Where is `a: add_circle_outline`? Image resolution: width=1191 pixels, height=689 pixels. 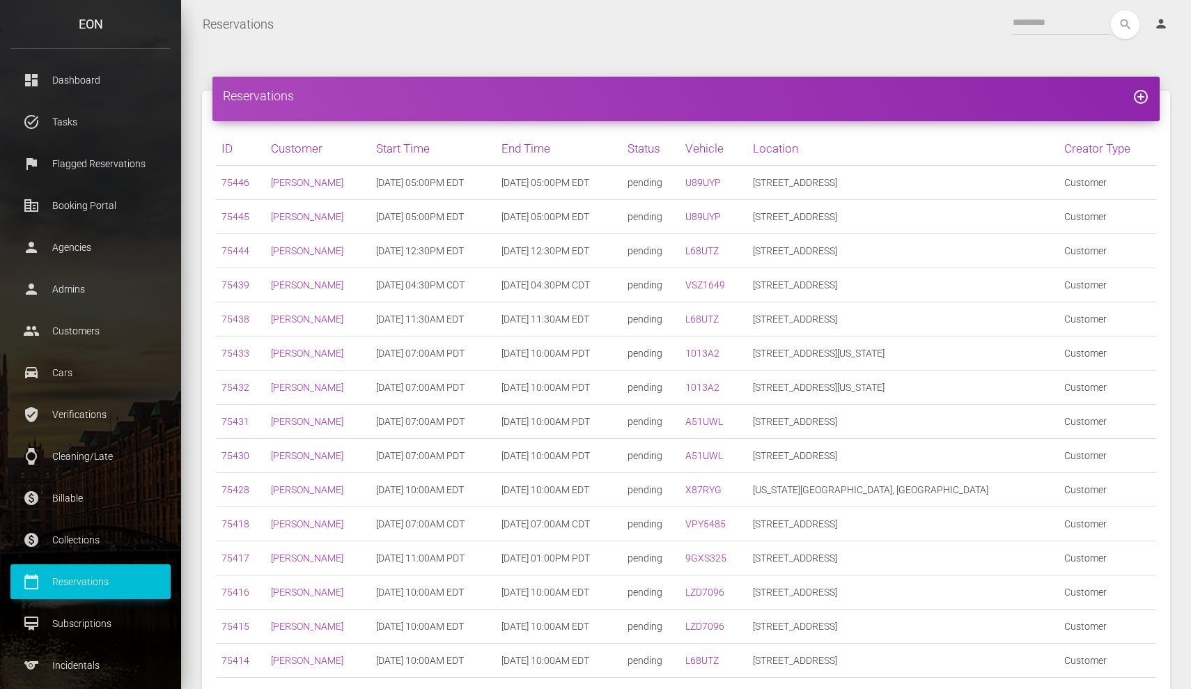
a: add_circle_outline is located at coordinates (1141, 95).